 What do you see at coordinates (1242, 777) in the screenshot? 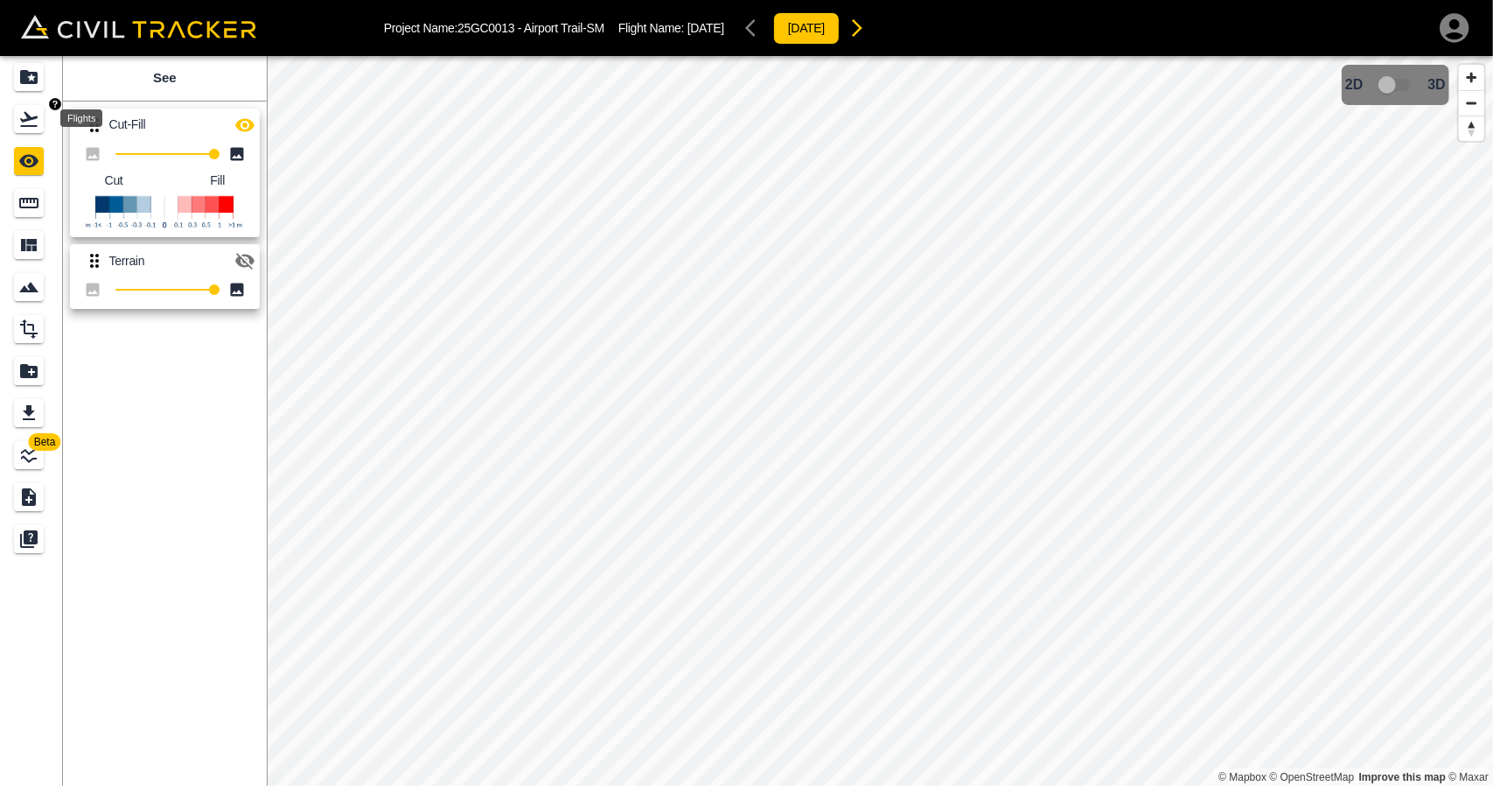
I see `a: Mapbox` at bounding box center [1242, 777].